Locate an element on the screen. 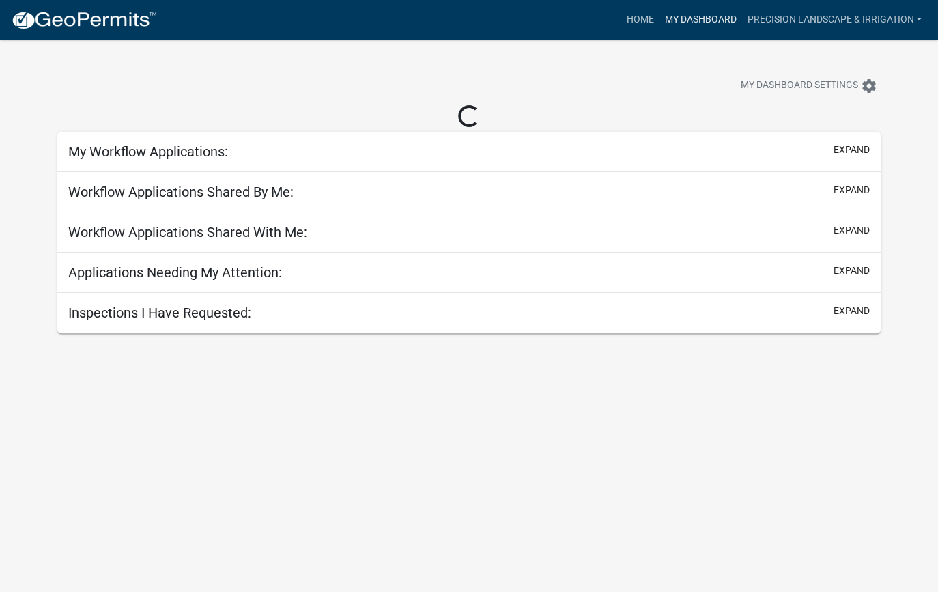 This screenshot has height=592, width=938. a: Precision Landscape & Irrigation is located at coordinates (834, 20).